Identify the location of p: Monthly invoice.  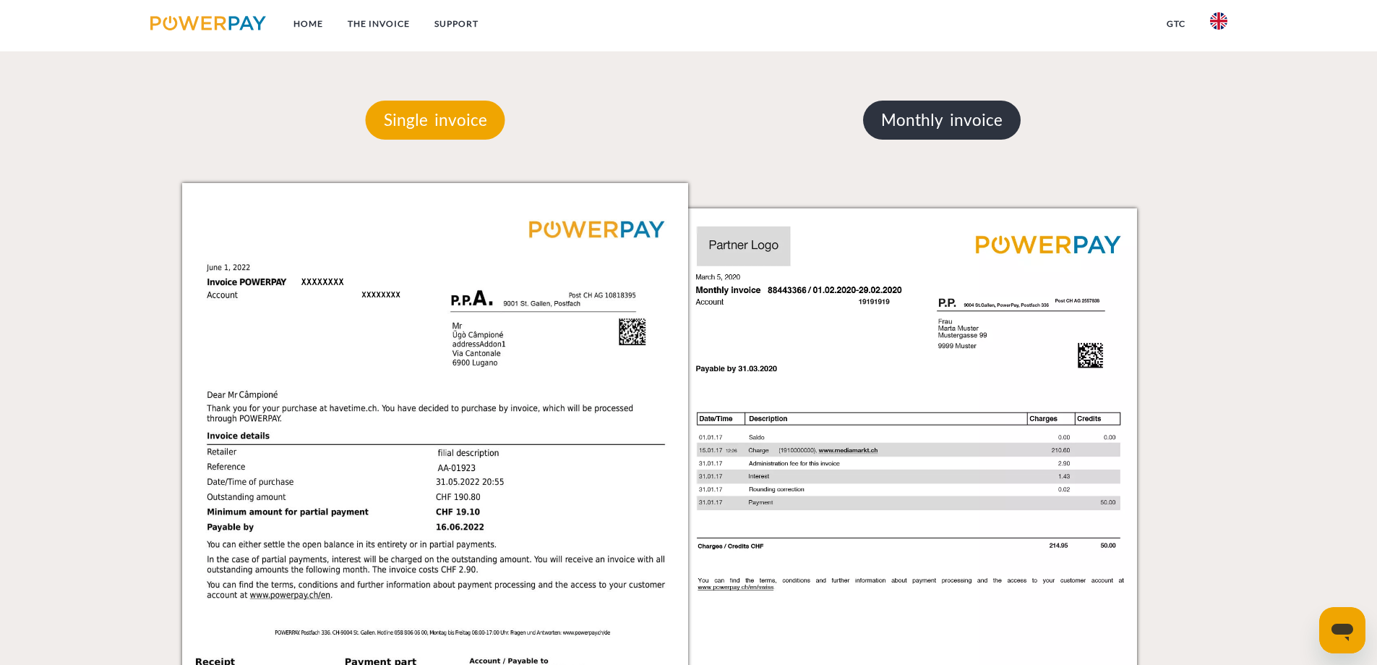
(942, 120).